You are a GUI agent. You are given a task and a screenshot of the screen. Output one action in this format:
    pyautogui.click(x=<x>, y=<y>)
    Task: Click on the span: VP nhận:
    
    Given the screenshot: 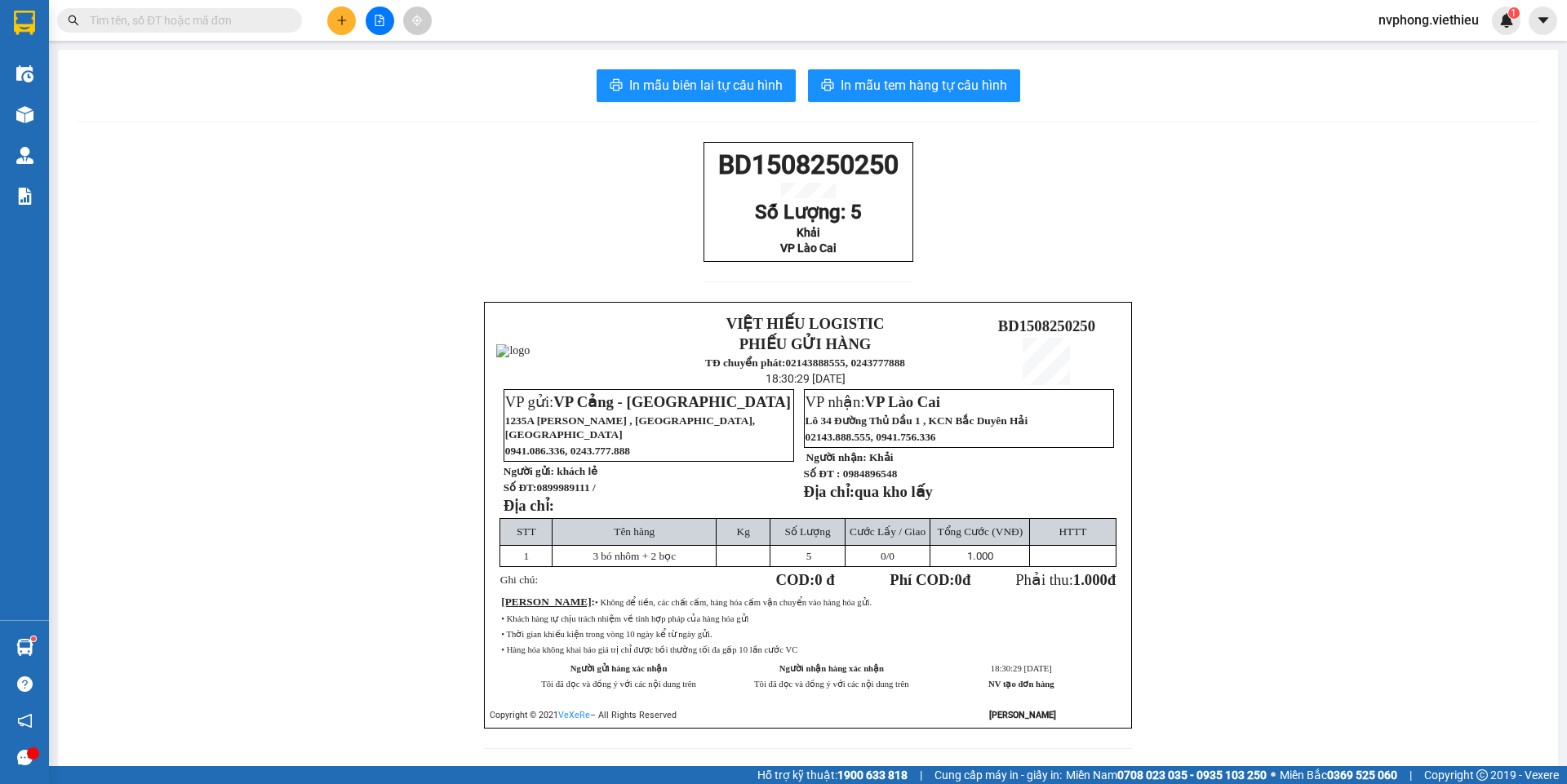 What is the action you would take?
    pyautogui.click(x=872, y=401)
    